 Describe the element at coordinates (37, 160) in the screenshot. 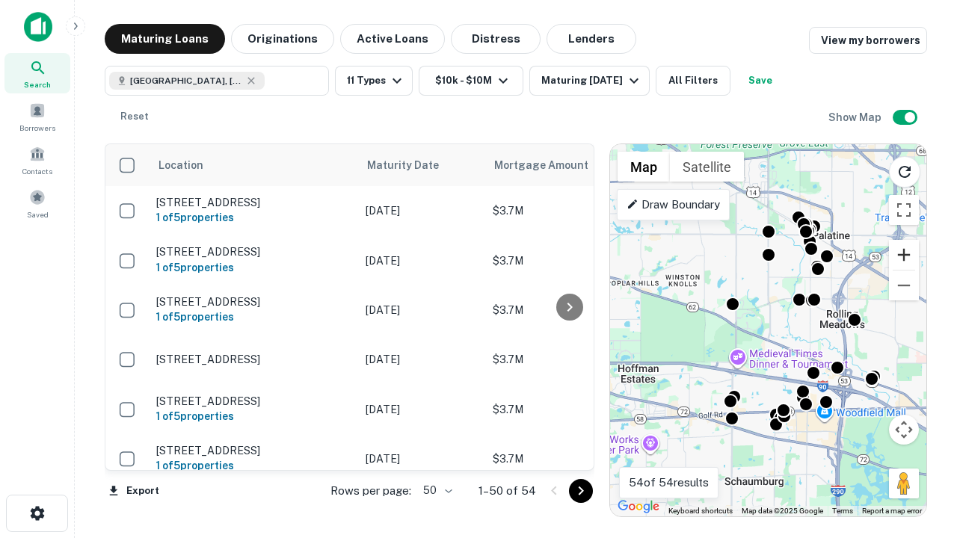

I see `a: Contacts` at that location.